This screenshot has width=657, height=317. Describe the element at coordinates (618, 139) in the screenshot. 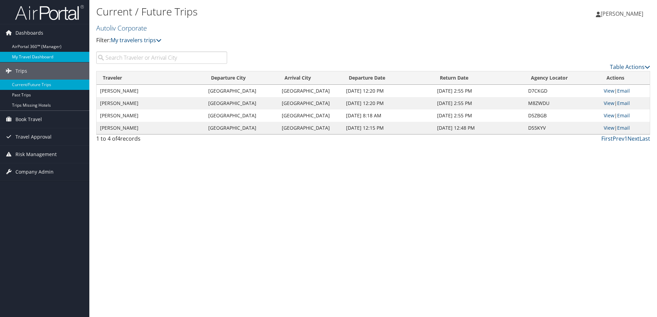

I see `a: Prev` at that location.